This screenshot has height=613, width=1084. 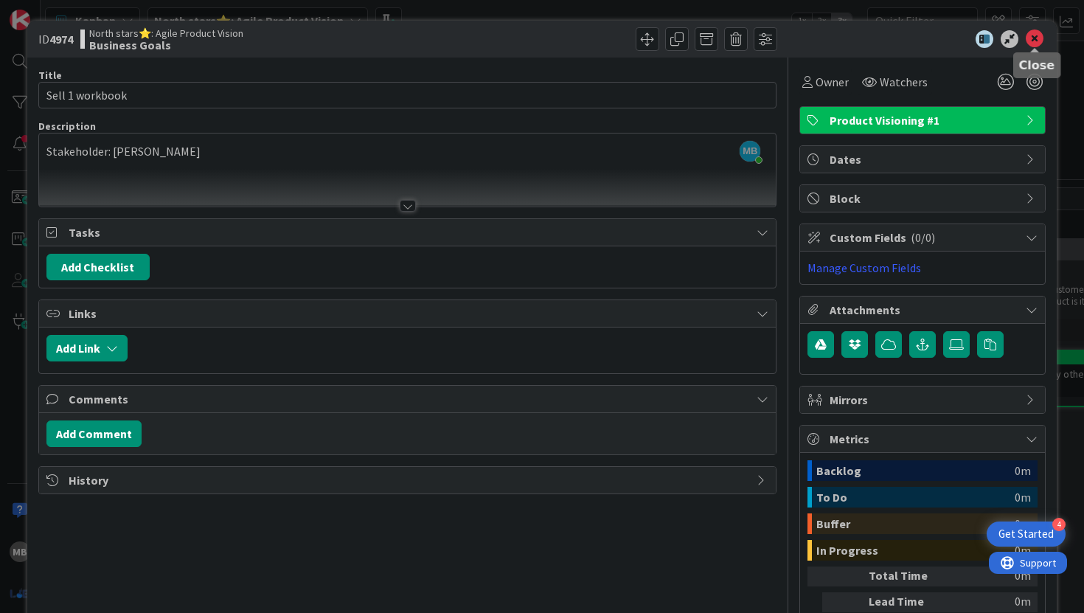 I want to click on div: Lead Time, so click(x=909, y=602).